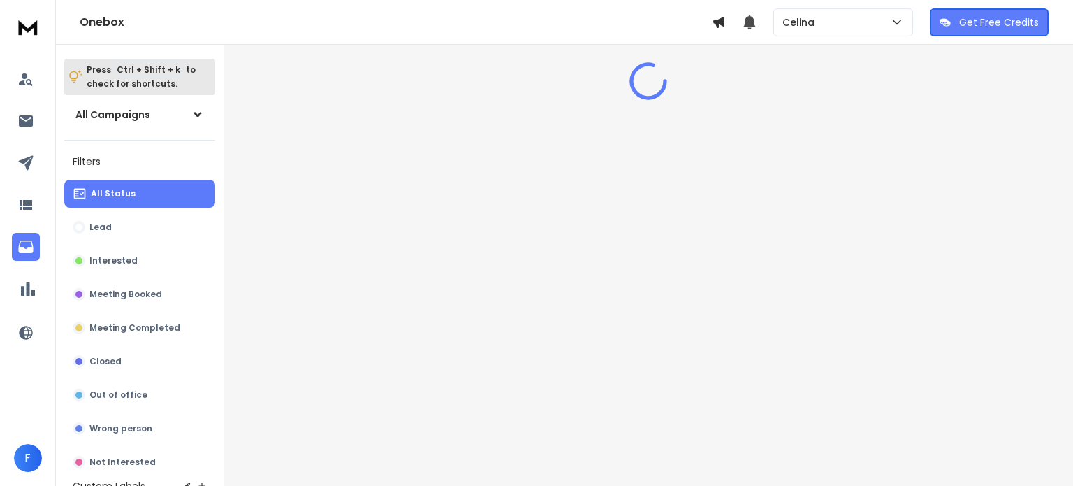 The height and width of the screenshot is (486, 1073). What do you see at coordinates (140, 161) in the screenshot?
I see `h3: Filters` at bounding box center [140, 161].